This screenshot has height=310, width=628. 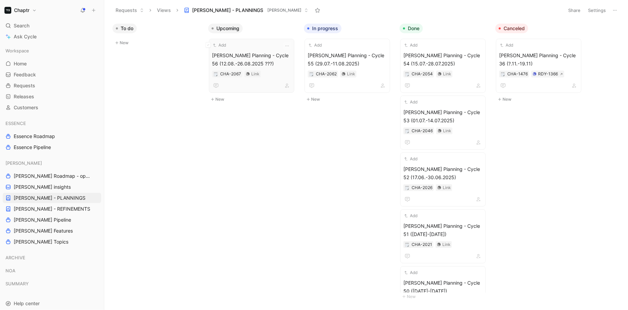 What do you see at coordinates (25, 37) in the screenshot?
I see `span: Ask Cycle` at bounding box center [25, 37].